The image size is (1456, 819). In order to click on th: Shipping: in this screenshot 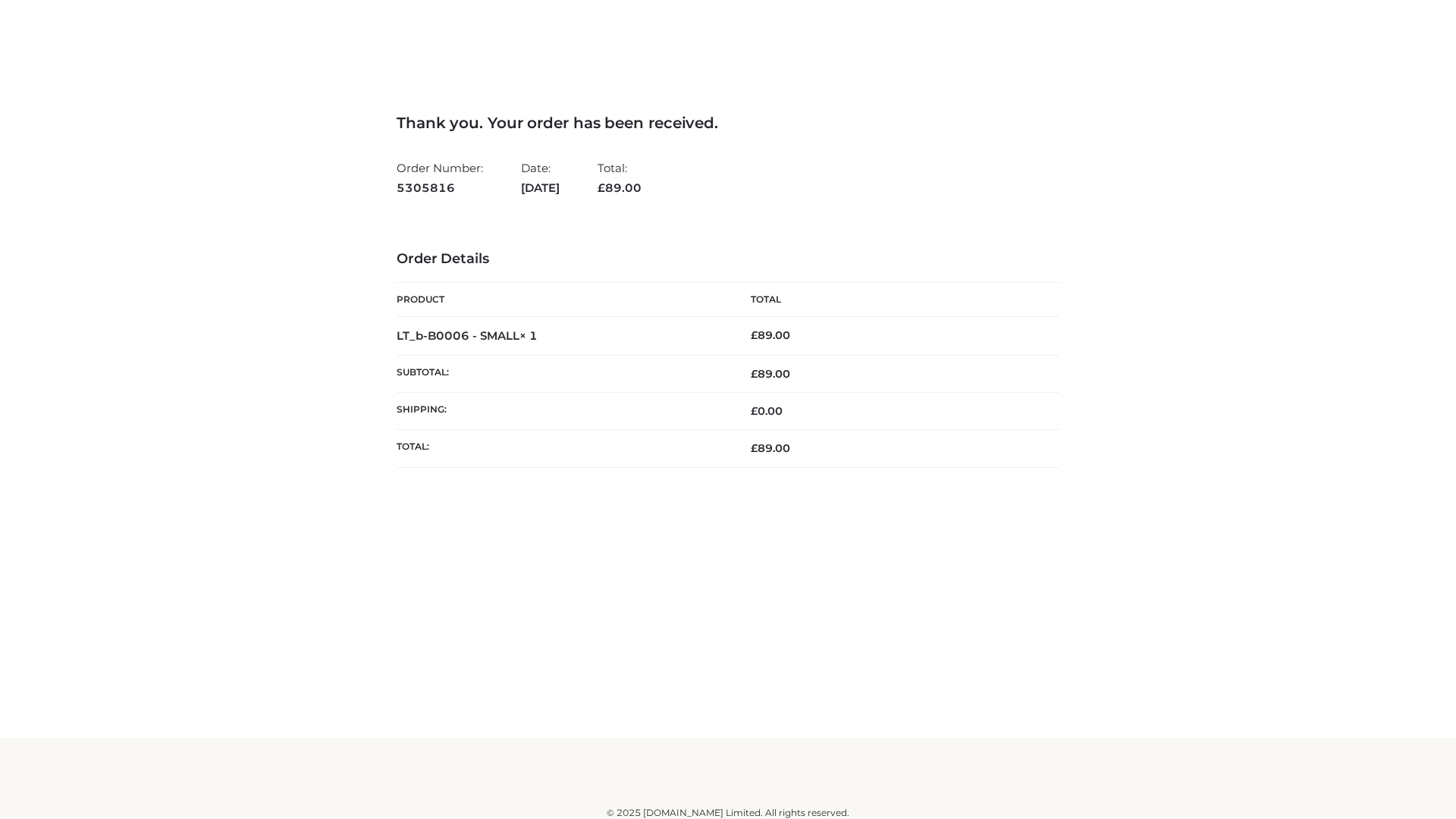, I will do `click(562, 411)`.